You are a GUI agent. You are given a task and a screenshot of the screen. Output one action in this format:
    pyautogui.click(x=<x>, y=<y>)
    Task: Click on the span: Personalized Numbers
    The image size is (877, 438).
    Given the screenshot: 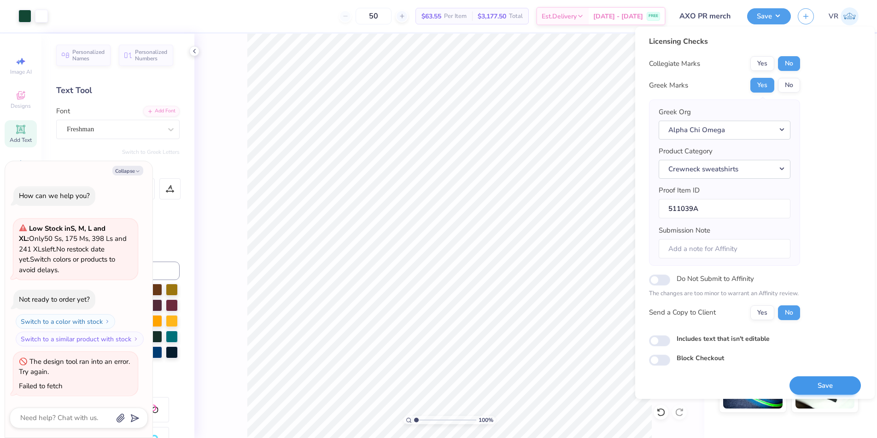 What is the action you would take?
    pyautogui.click(x=151, y=55)
    